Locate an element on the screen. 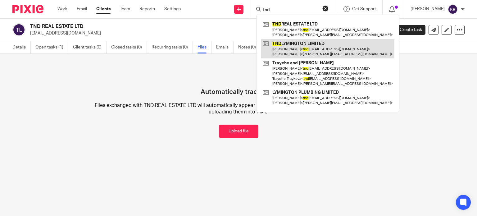 The image size is (477, 216). img: Pixie is located at coordinates (28, 9).